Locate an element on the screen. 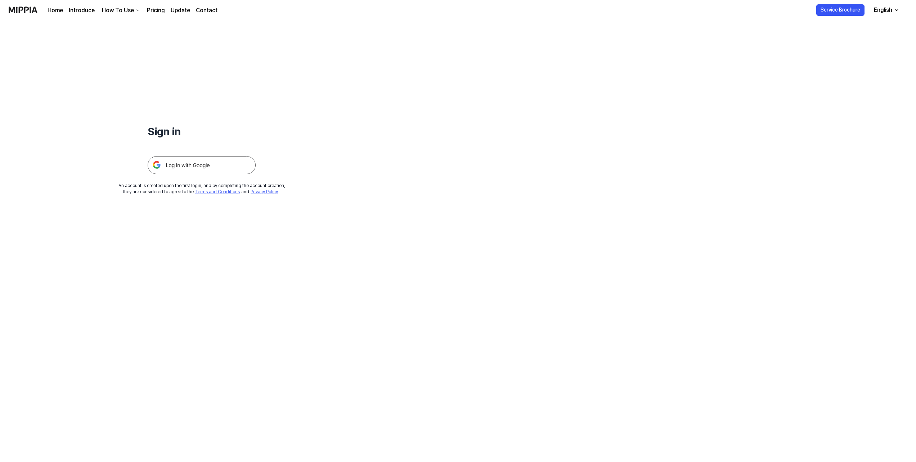 The image size is (916, 462). a: Introduce is located at coordinates (82, 10).